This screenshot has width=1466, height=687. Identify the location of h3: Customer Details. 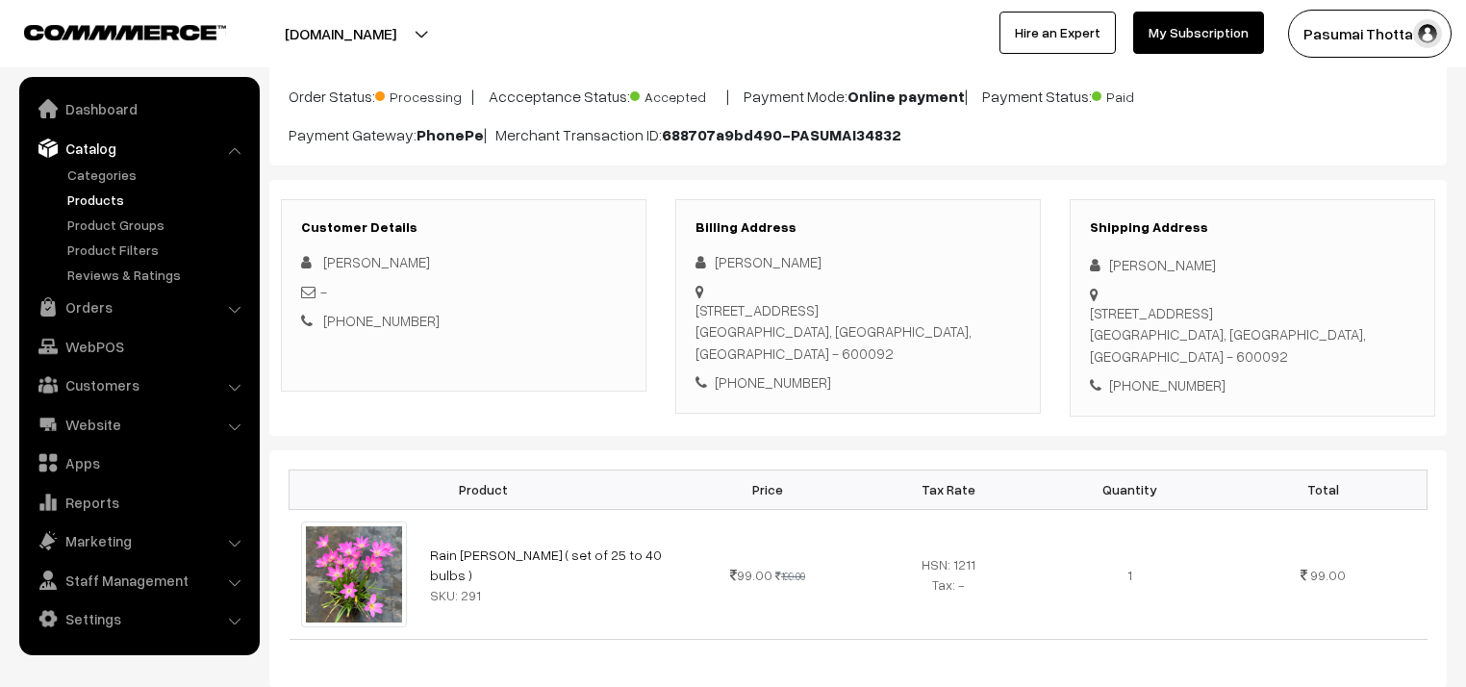
(464, 227).